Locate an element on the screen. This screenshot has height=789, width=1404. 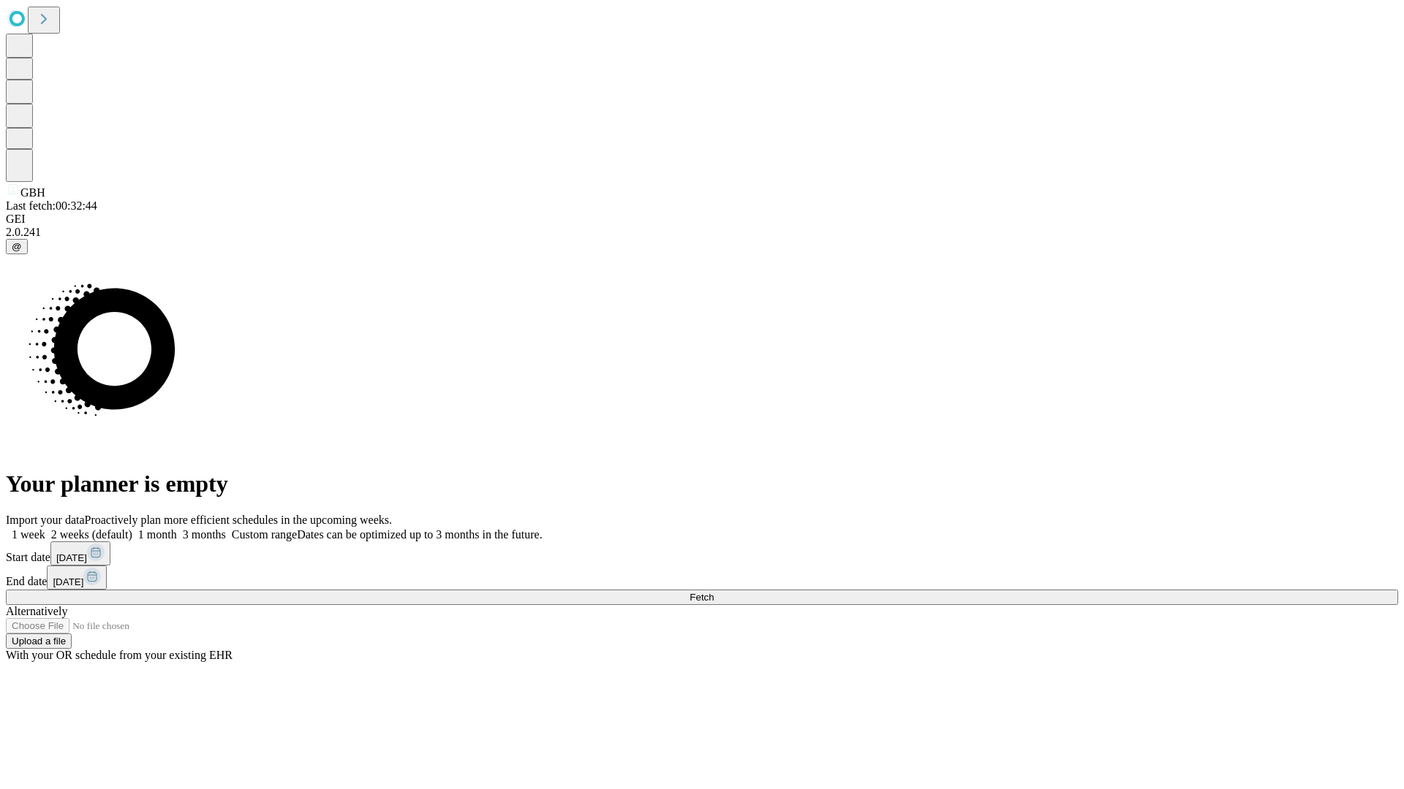
span: Import your data is located at coordinates (45, 520).